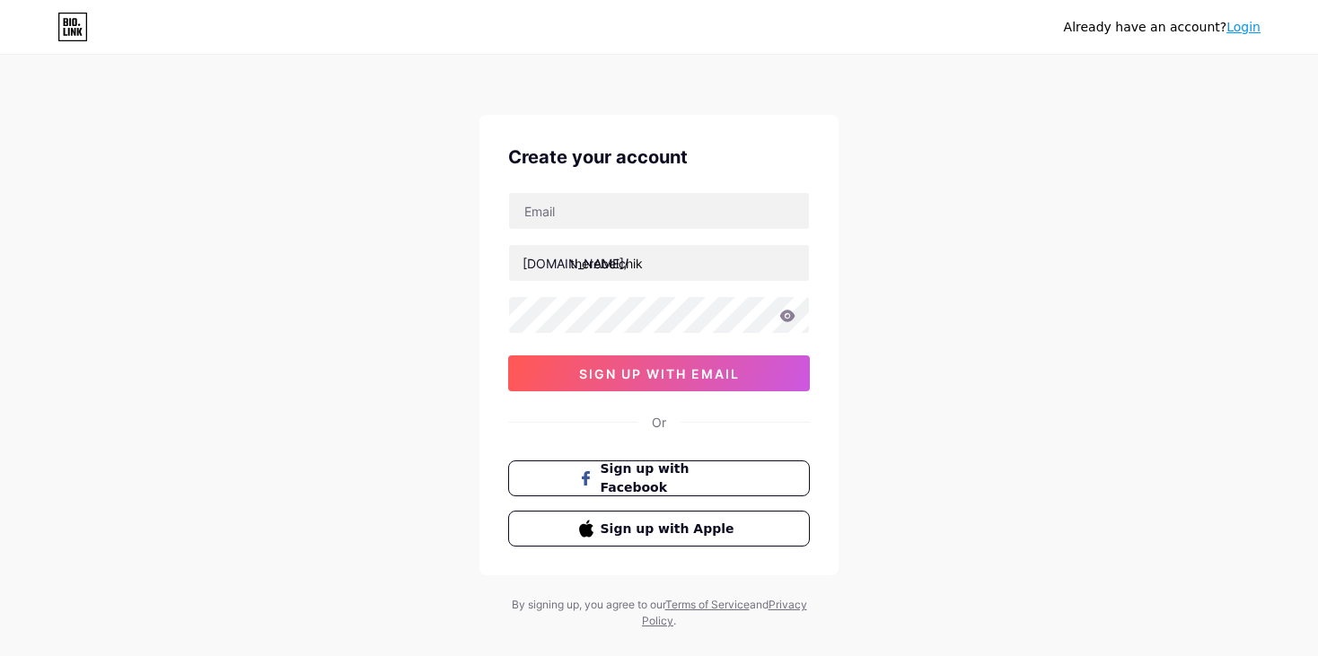 This screenshot has height=656, width=1318. Describe the element at coordinates (659, 373) in the screenshot. I see `span: sign up with email` at that location.